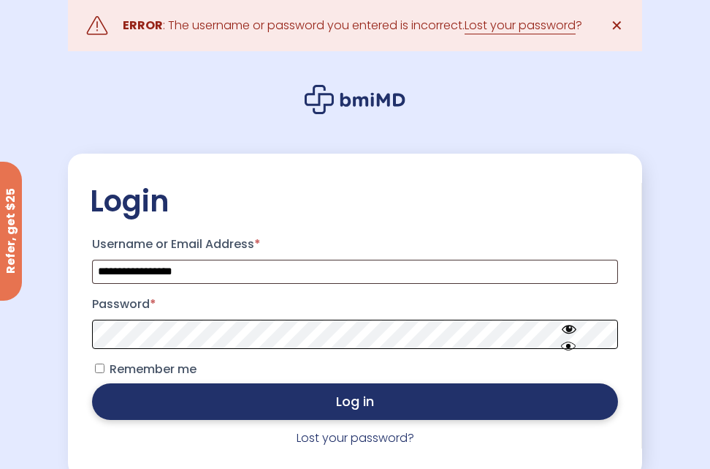  What do you see at coordinates (355, 244) in the screenshot?
I see `label: Username or Email Address` at bounding box center [355, 244].